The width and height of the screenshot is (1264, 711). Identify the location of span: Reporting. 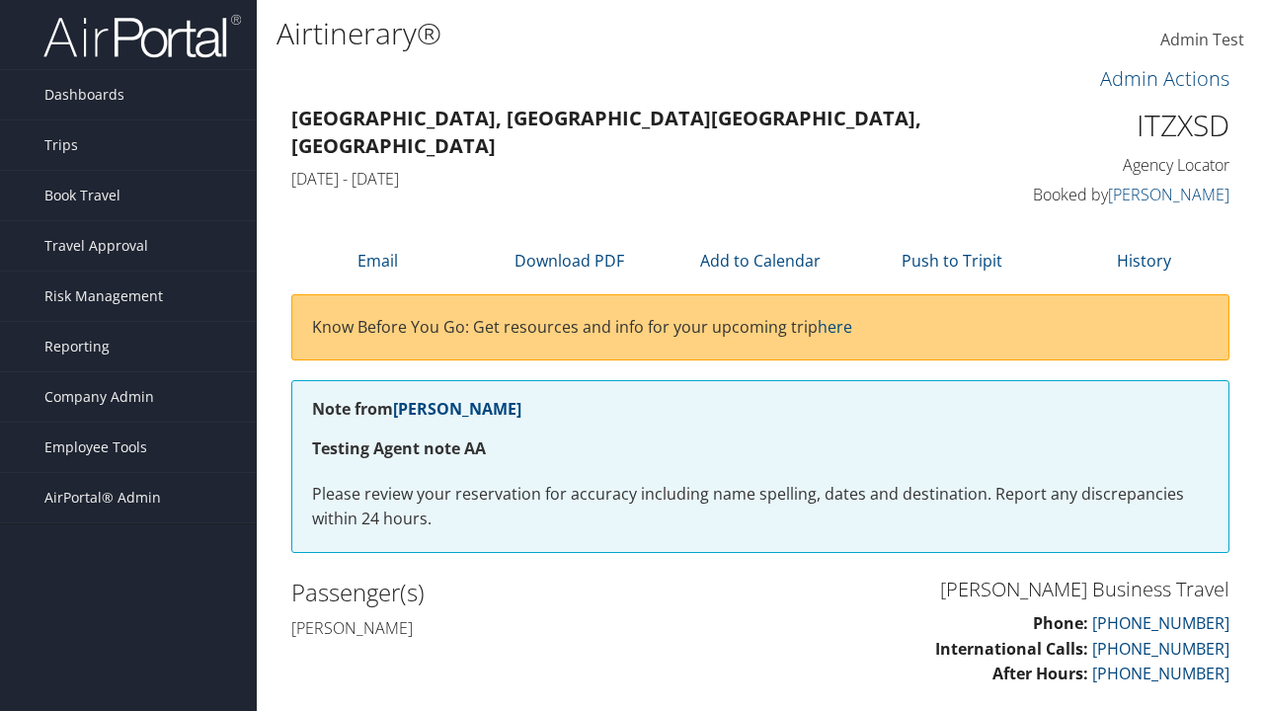
(77, 347).